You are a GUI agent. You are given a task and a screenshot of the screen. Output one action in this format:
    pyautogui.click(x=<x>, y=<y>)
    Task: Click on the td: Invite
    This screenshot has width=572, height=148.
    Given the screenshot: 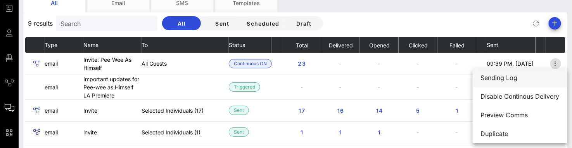 What is the action you would take?
    pyautogui.click(x=112, y=110)
    